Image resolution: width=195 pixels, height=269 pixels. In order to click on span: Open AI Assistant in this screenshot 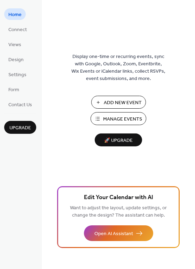, I will do `click(114, 233)`.